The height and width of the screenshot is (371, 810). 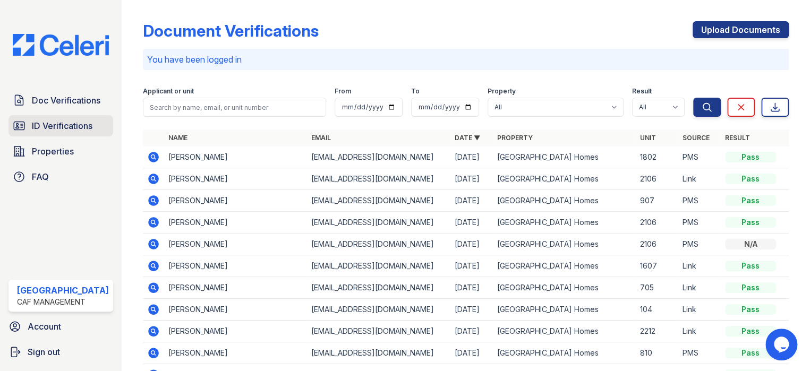 What do you see at coordinates (230, 31) in the screenshot?
I see `div: Document Verifications` at bounding box center [230, 31].